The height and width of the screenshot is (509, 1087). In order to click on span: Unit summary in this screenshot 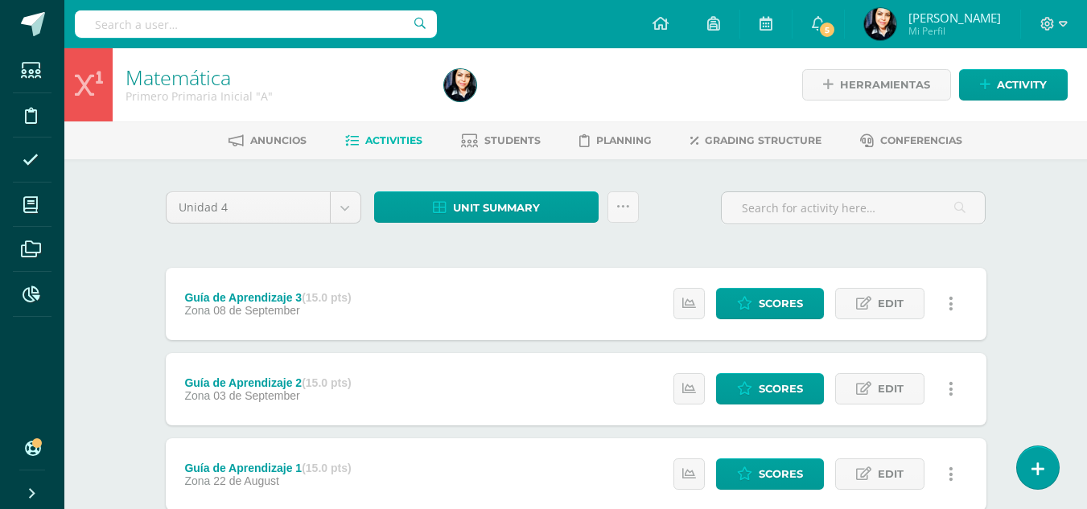, I will do `click(496, 208)`.